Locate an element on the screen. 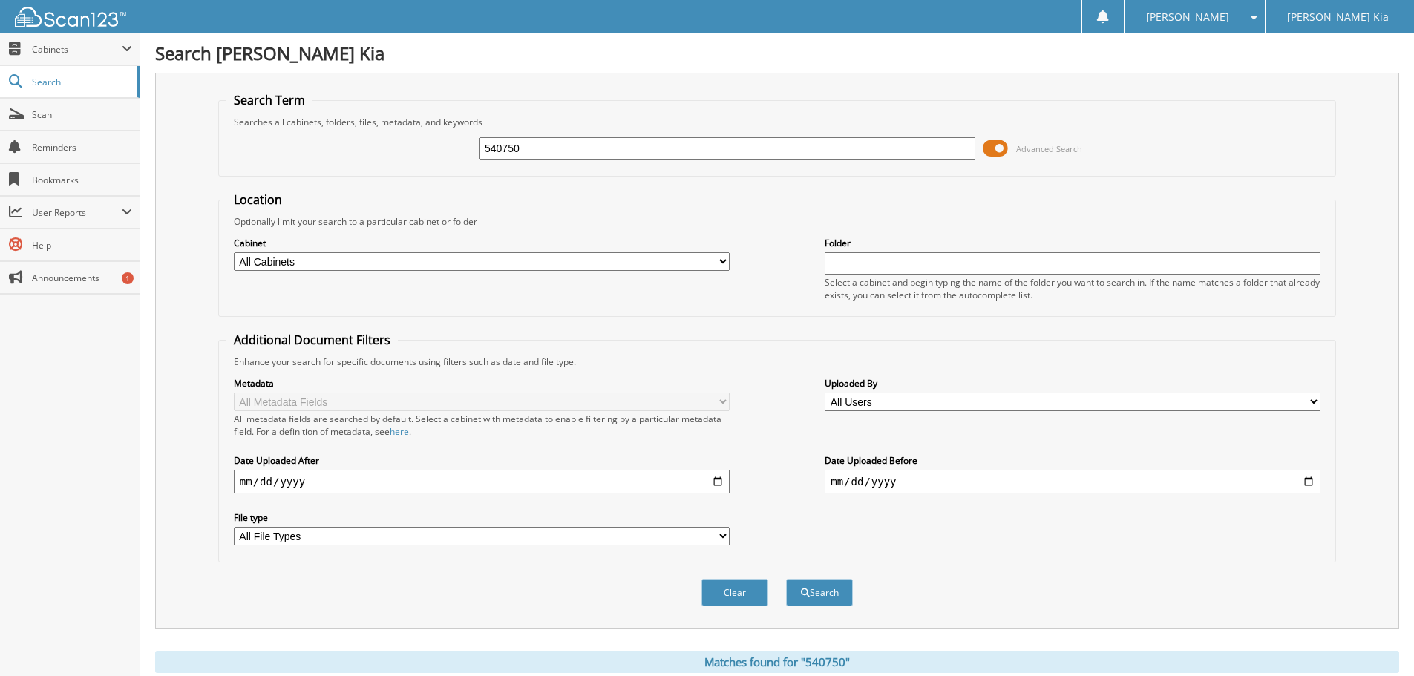 This screenshot has width=1414, height=676. legend: Search Term is located at coordinates (269, 100).